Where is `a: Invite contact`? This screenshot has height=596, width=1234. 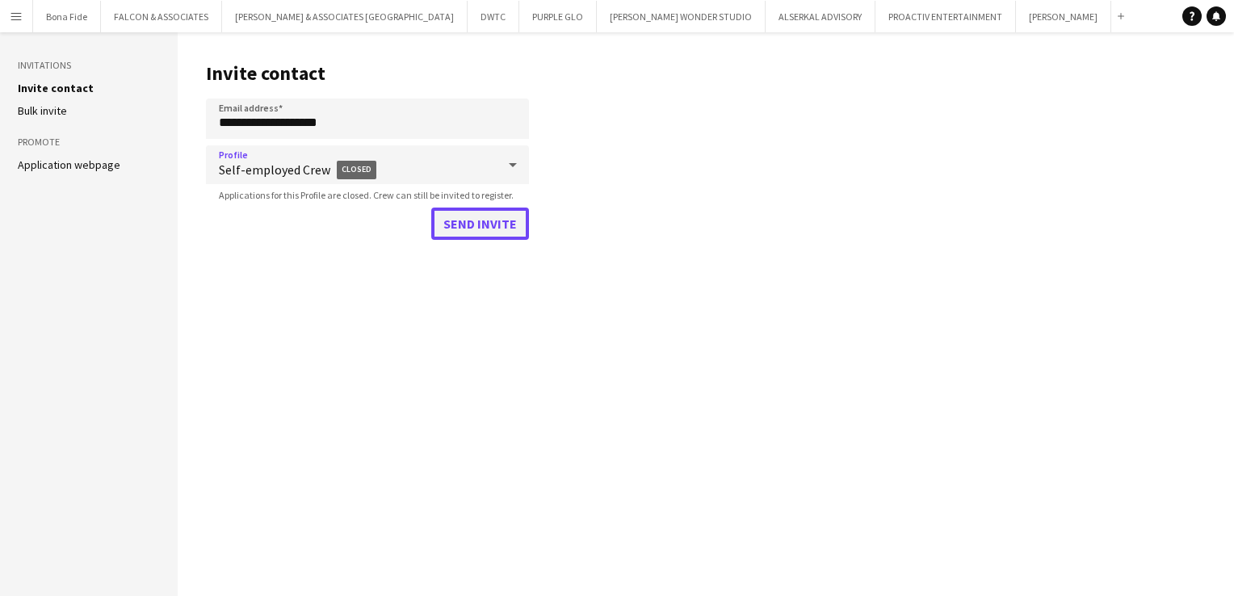
a: Invite contact is located at coordinates (56, 88).